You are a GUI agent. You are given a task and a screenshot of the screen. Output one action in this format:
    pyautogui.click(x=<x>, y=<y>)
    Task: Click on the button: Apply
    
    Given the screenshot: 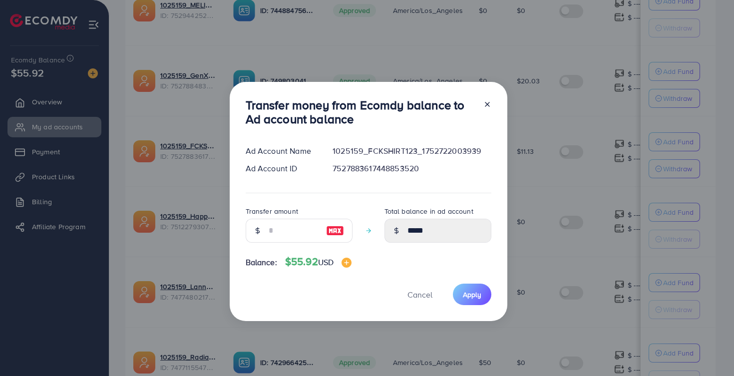 What is the action you would take?
    pyautogui.click(x=472, y=294)
    